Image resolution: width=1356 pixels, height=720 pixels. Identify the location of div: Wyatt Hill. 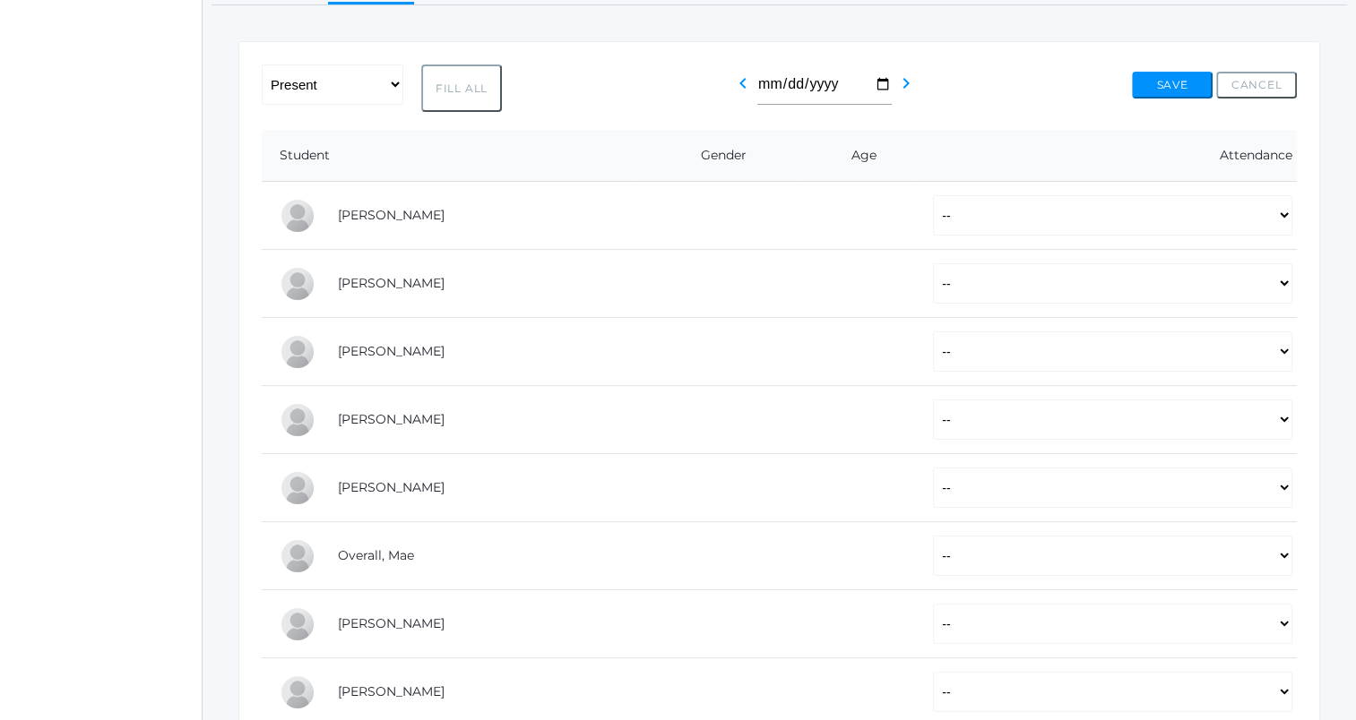
(297, 284).